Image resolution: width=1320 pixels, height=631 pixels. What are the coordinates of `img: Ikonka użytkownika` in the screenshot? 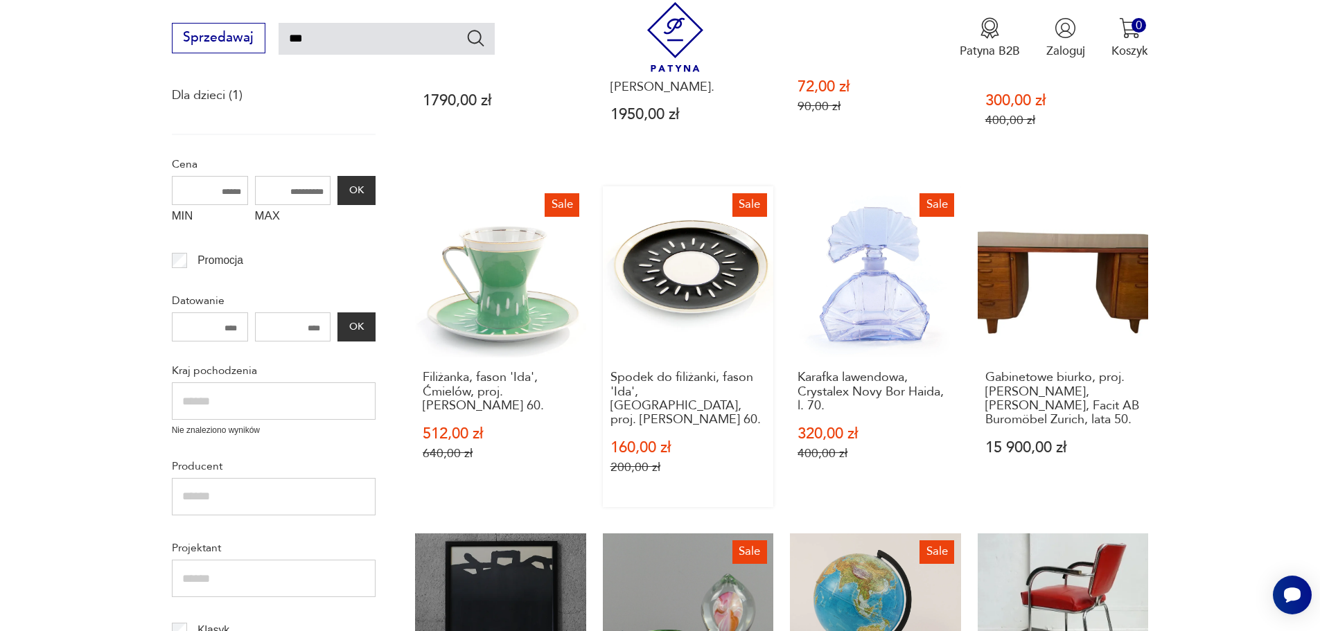 It's located at (1065, 28).